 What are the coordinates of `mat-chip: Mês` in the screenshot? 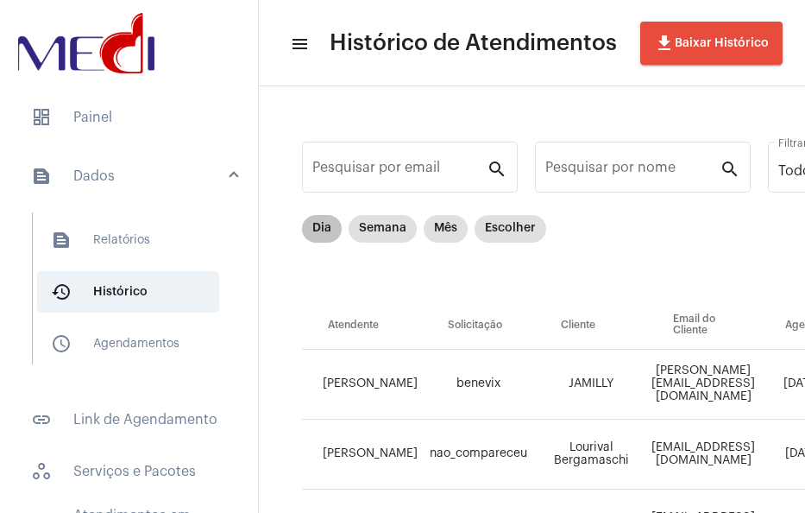 It's located at (445, 229).